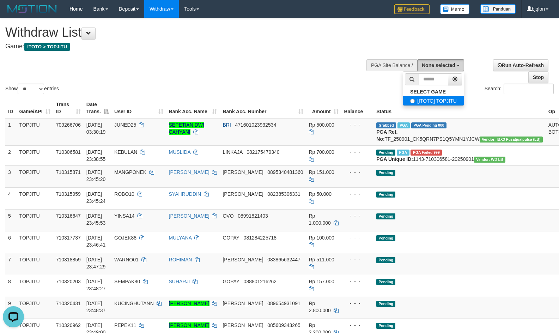  Describe the element at coordinates (263, 152) in the screenshot. I see `span: Copy 082175479340 to clipboard` at that location.